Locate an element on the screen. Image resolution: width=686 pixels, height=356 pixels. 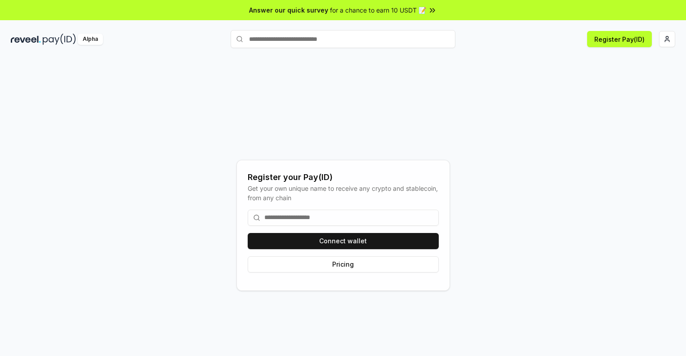
div: Register your Pay(ID) is located at coordinates (343, 177).